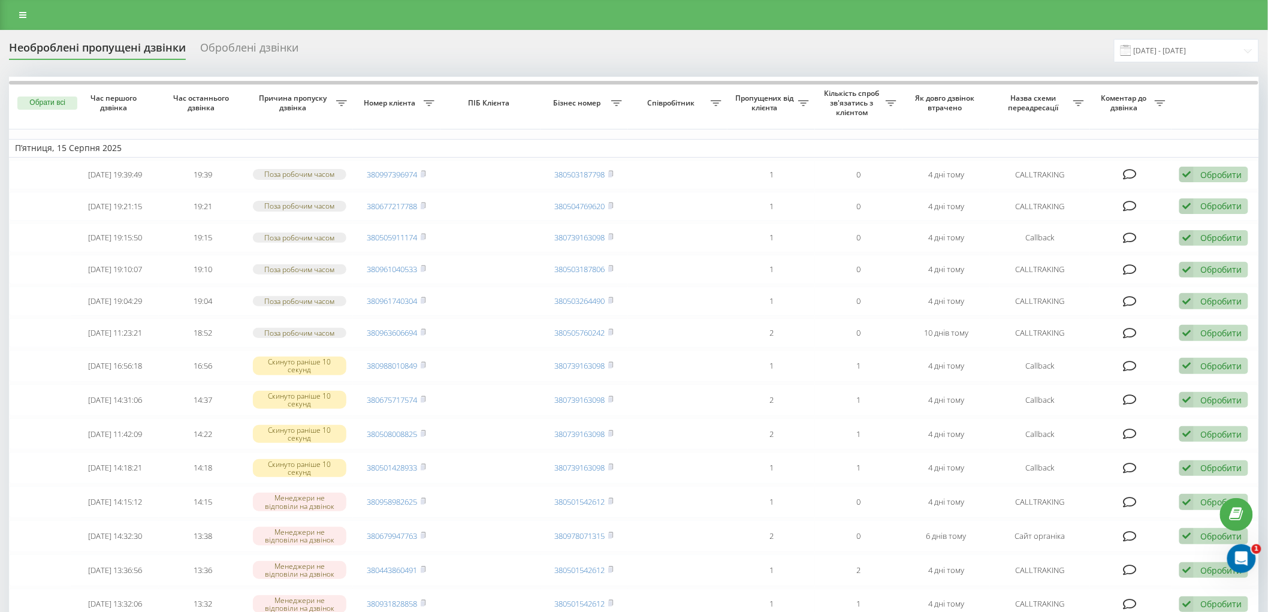 This screenshot has width=1268, height=612. I want to click on a: 380503264490, so click(580, 301).